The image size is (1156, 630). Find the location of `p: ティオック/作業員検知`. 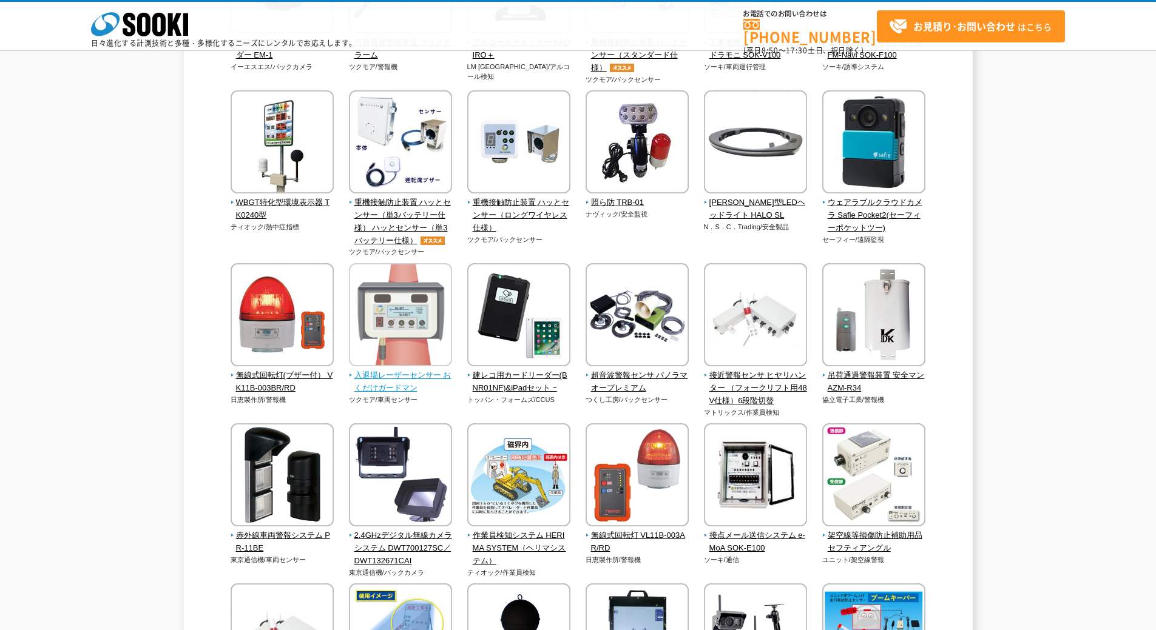

p: ティオック/作業員検知 is located at coordinates (519, 573).